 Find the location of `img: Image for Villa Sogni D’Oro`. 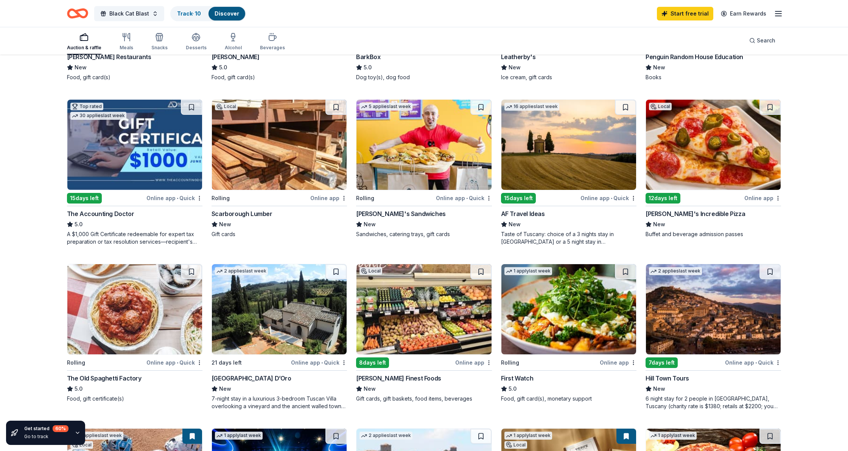

img: Image for Villa Sogni D’Oro is located at coordinates (279, 309).